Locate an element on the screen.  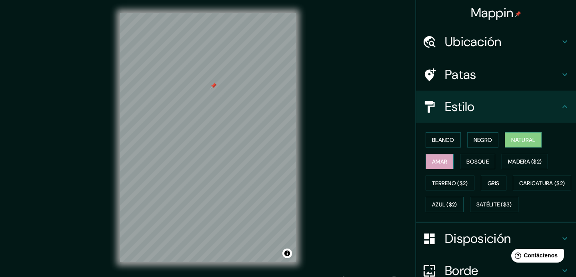
button: Caricatura ($2) is located at coordinates (542, 183).